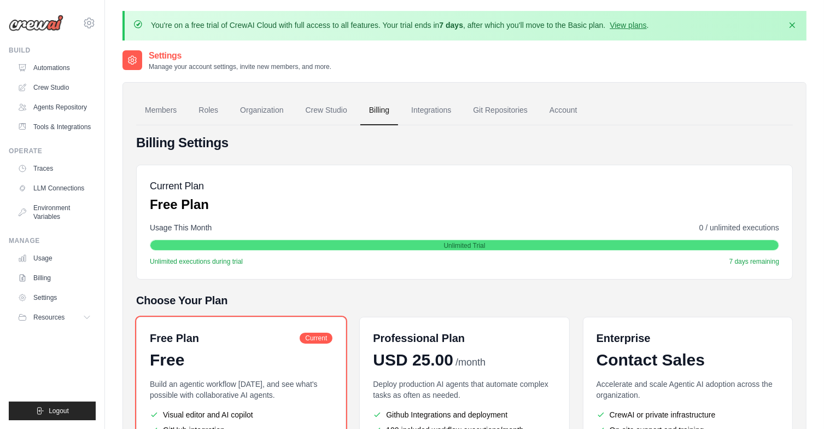 The height and width of the screenshot is (429, 824). I want to click on span: Unlimited executions during trial, so click(196, 261).